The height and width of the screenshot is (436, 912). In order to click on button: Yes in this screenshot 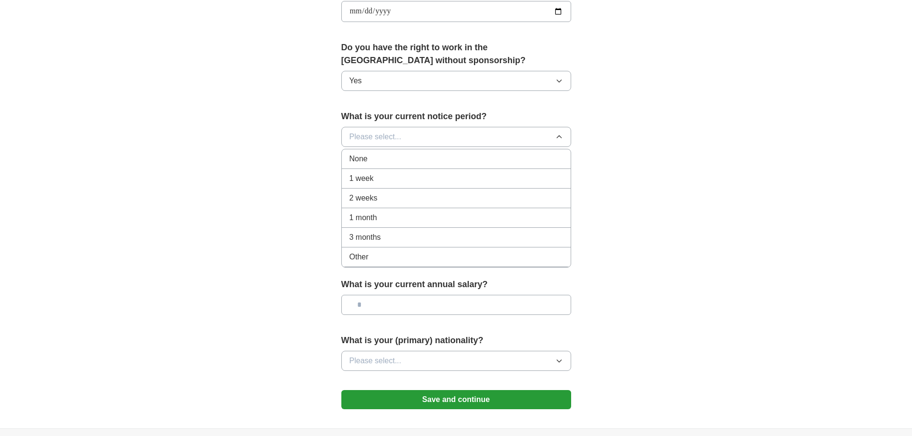, I will do `click(456, 81)`.